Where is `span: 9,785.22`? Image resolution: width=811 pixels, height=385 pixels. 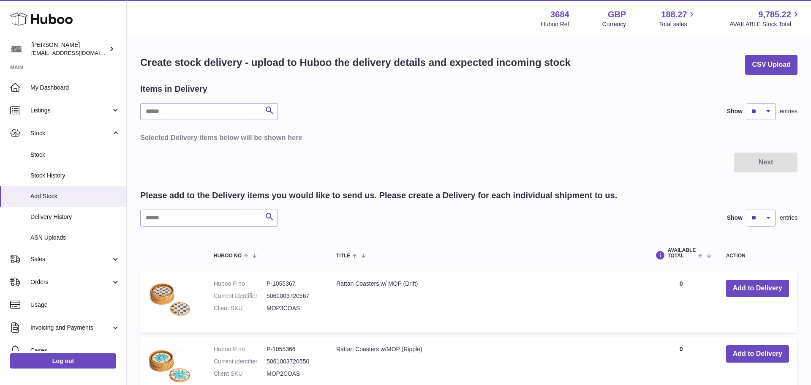
span: 9,785.22 is located at coordinates (775, 14).